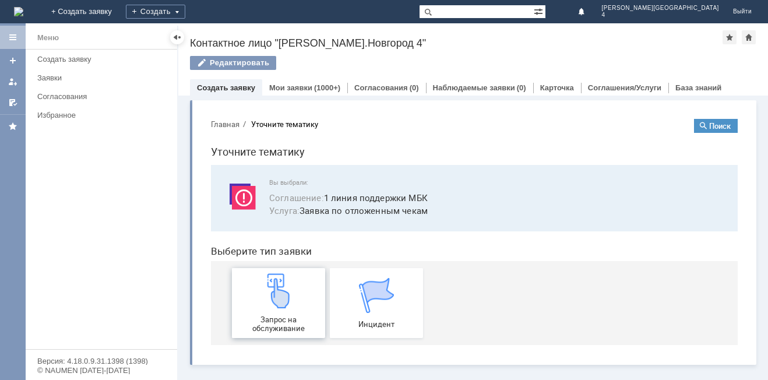  What do you see at coordinates (13, 103) in the screenshot?
I see `a: Мои согласования` at bounding box center [13, 103].